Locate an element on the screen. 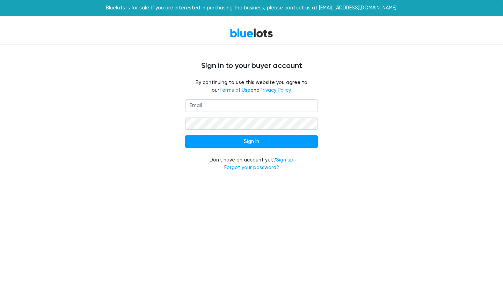 The image size is (503, 286). a: Privacy Policy is located at coordinates (275, 90).